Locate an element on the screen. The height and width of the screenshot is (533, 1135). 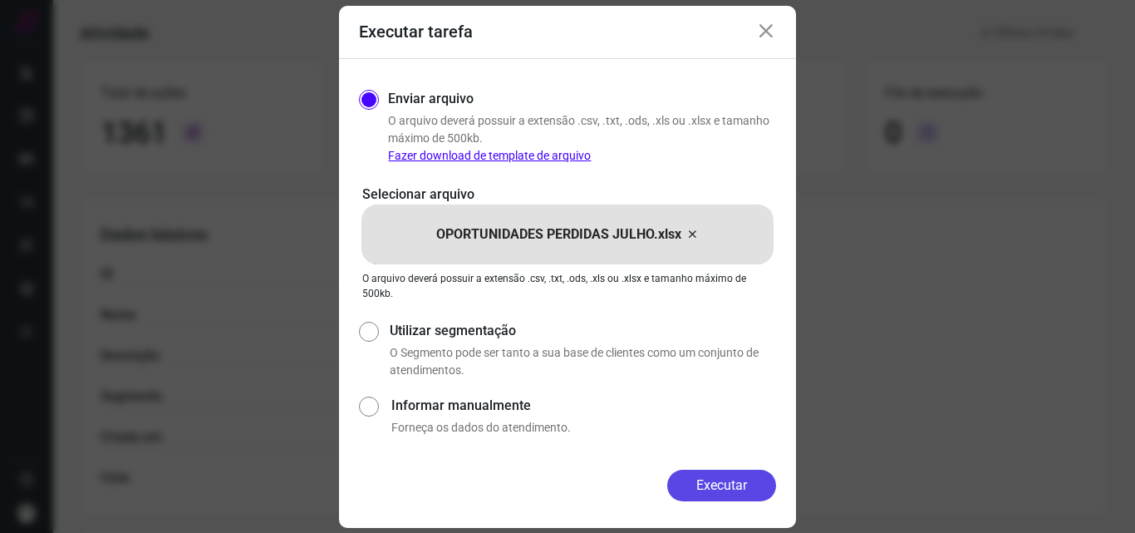
a: Fazer download de template de arquivo is located at coordinates (490, 155).